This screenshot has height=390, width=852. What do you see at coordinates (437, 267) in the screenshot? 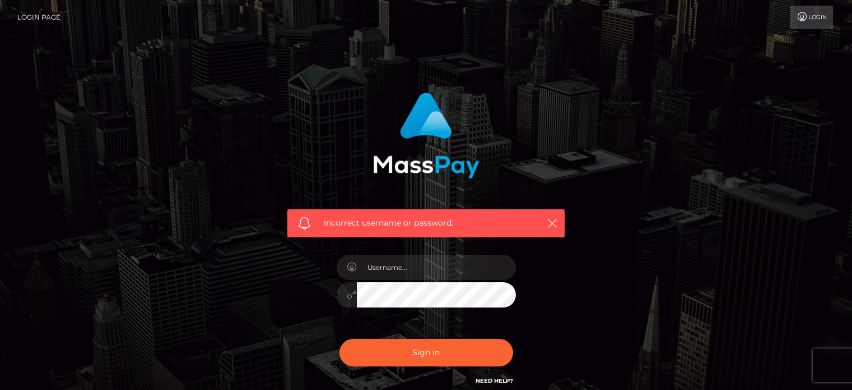
I see `input: Username...` at bounding box center [437, 267].